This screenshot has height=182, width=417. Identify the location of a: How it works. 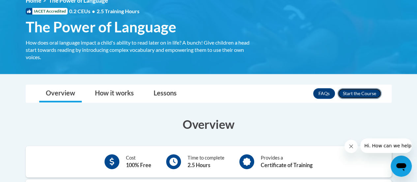
(115, 93).